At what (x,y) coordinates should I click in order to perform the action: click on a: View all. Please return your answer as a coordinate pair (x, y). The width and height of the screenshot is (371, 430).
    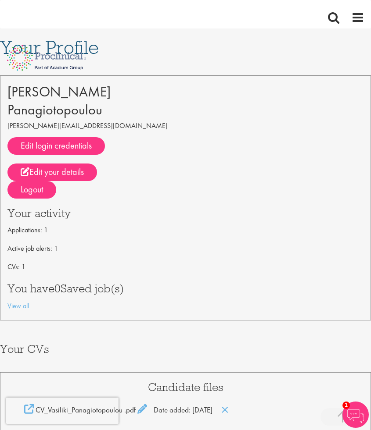
    Looking at the image, I should click on (18, 306).